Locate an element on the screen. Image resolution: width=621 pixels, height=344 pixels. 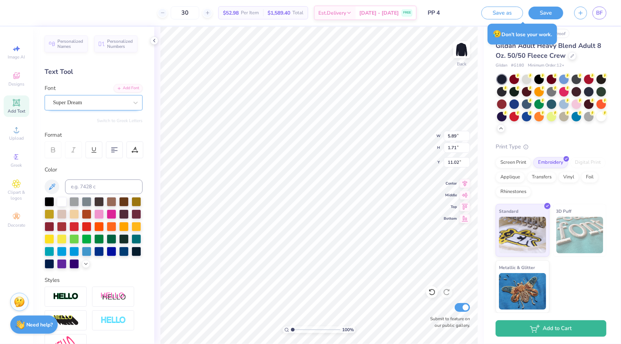
span: Greek is located at coordinates (16, 165).